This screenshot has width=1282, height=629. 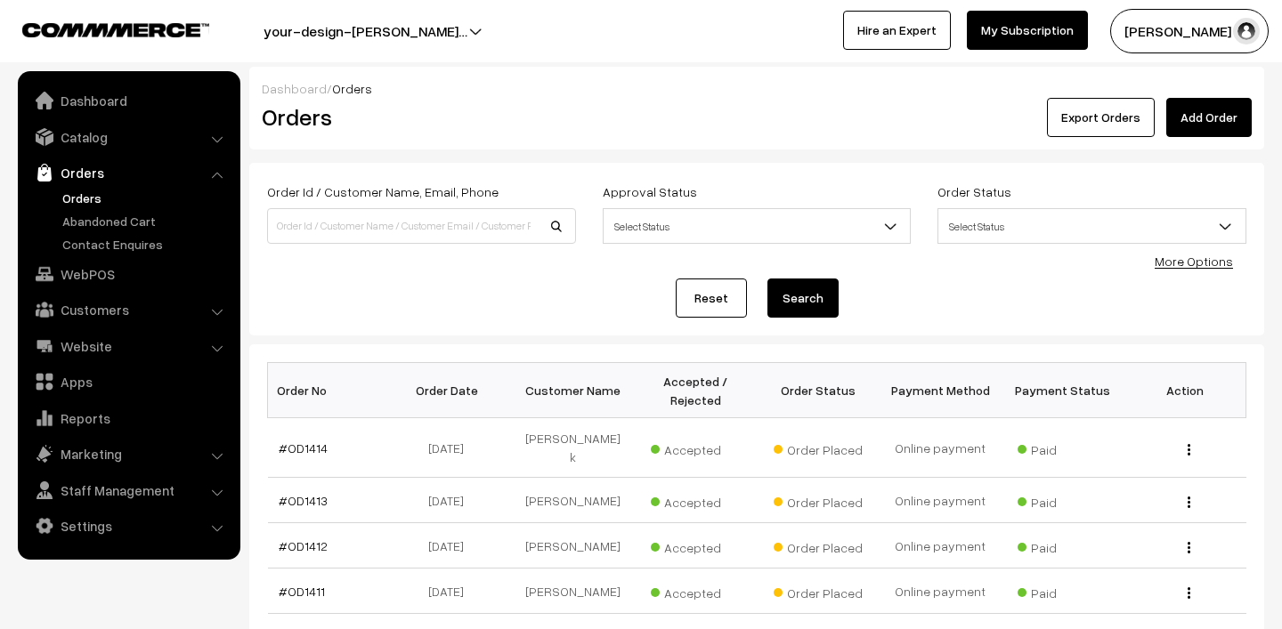 I want to click on th: Payment Status, so click(x=1062, y=391).